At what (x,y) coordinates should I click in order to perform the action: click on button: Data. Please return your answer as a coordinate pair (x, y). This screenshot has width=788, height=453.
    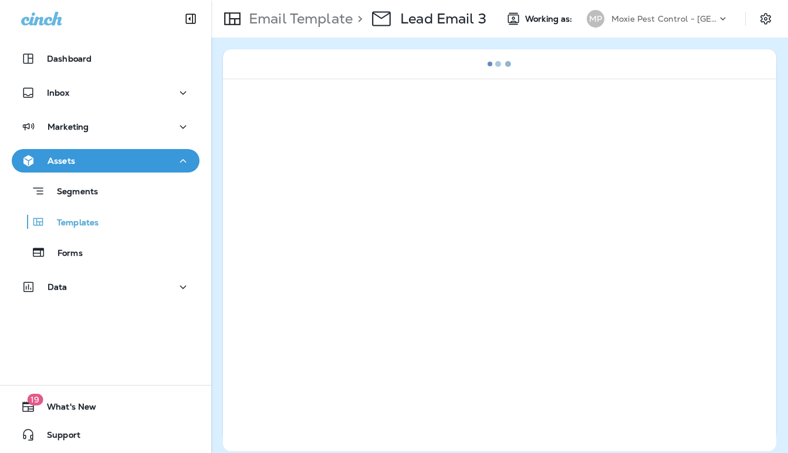
    Looking at the image, I should click on (106, 287).